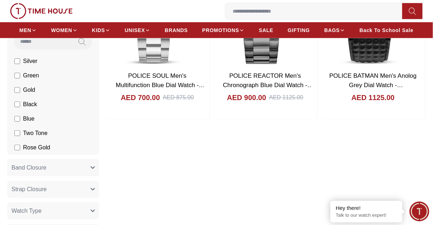 This screenshot has height=225, width=433. What do you see at coordinates (366, 215) in the screenshot?
I see `p: Talk to our watch expert!` at bounding box center [366, 215].